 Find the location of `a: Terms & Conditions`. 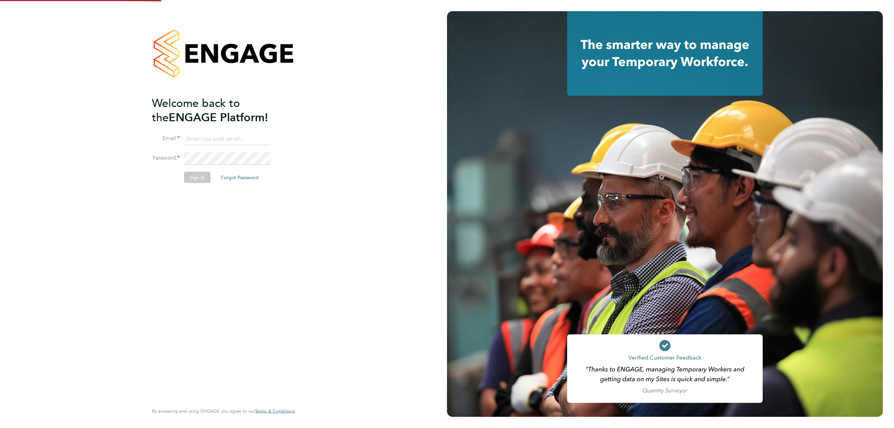

a: Terms & Conditions is located at coordinates (275, 411).